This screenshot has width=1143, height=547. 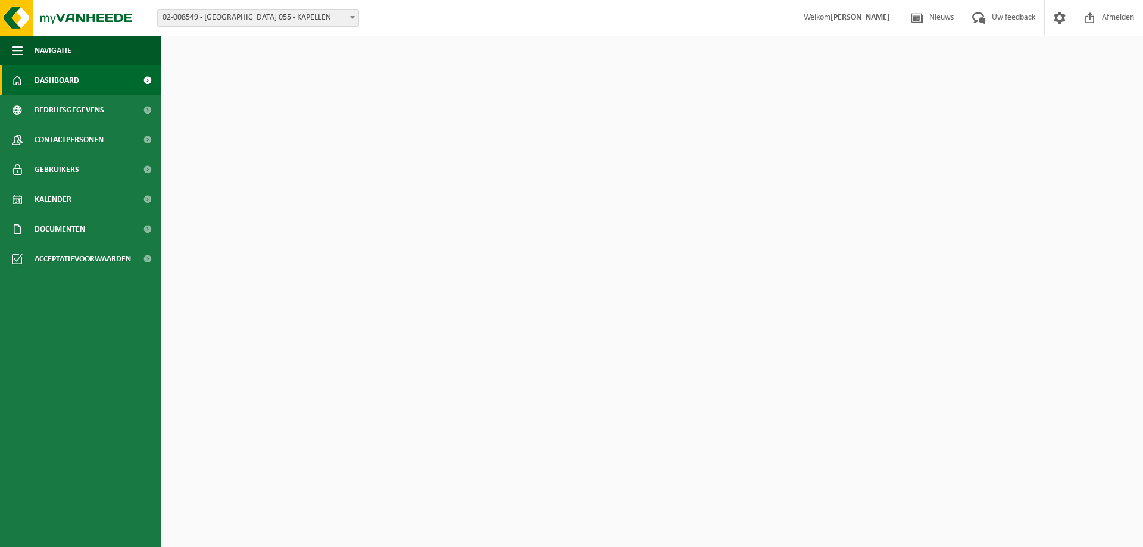 I want to click on span: Dashboard, so click(x=57, y=80).